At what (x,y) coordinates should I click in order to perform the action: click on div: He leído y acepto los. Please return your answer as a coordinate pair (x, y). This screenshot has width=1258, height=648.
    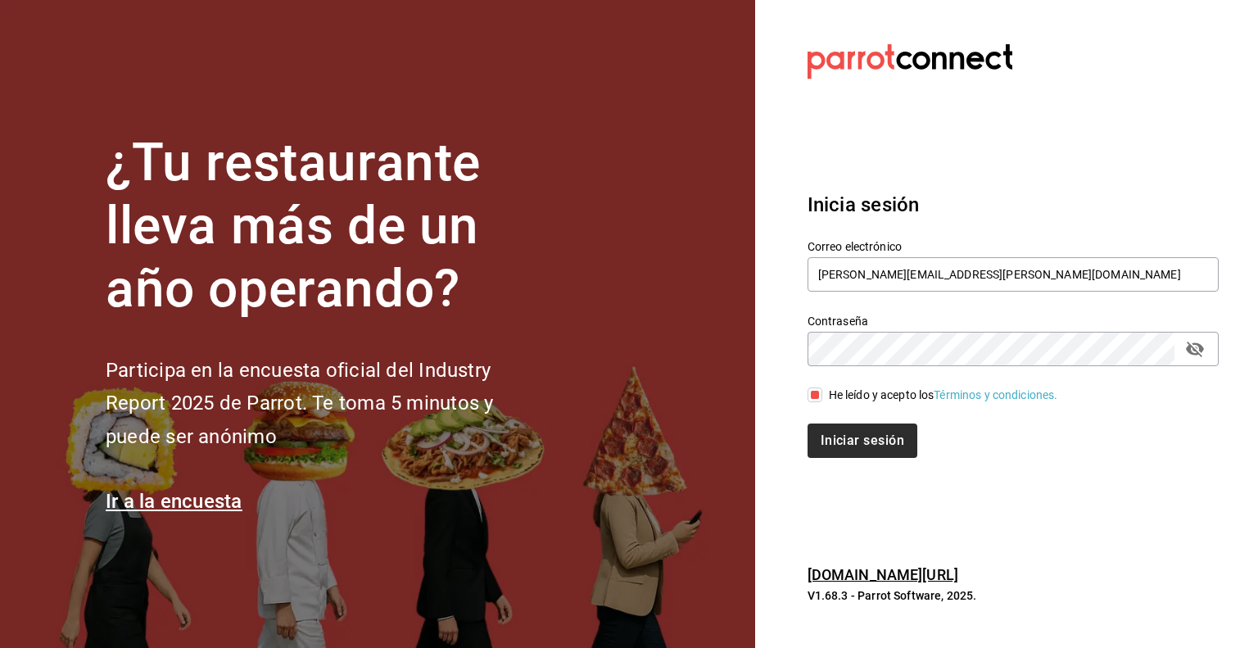
    Looking at the image, I should click on (943, 395).